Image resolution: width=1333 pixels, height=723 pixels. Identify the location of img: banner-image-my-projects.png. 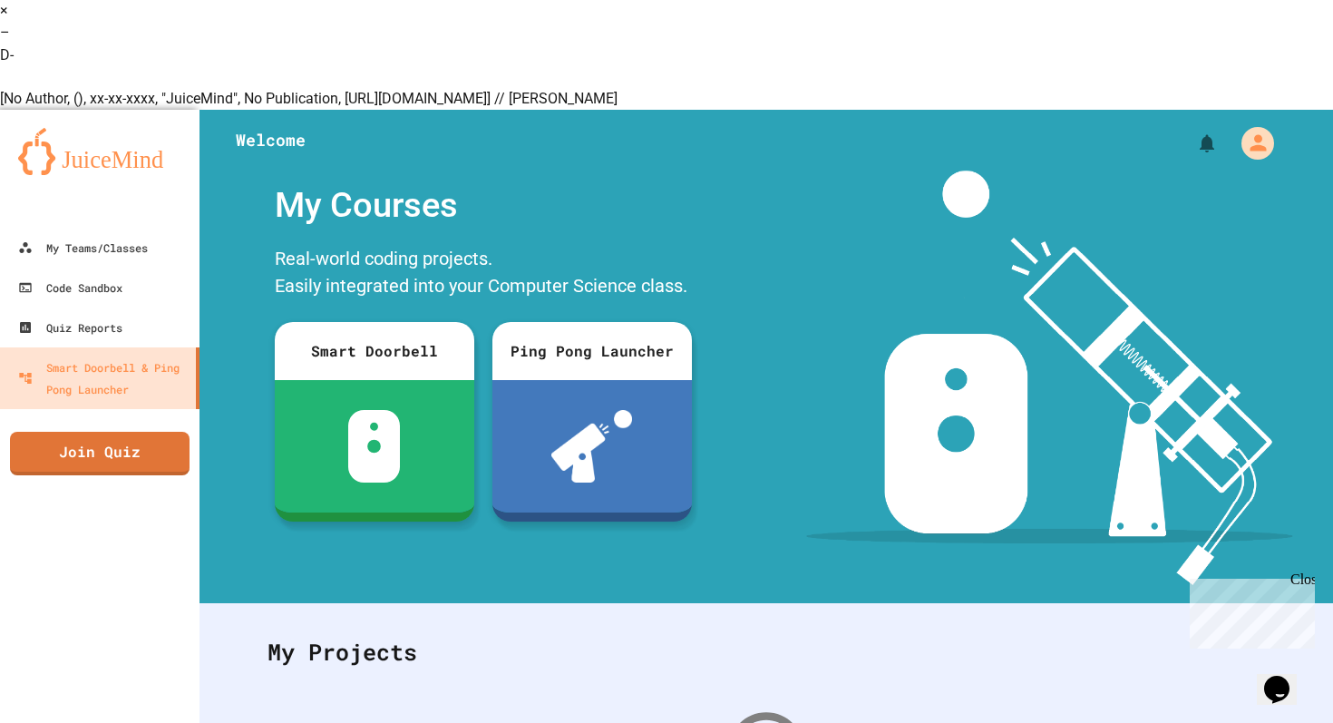
(1050, 377).